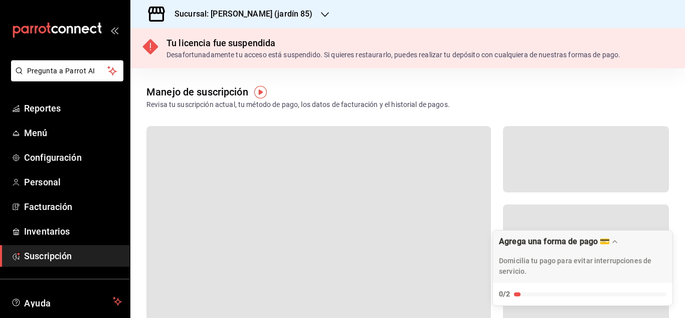 The width and height of the screenshot is (685, 318). Describe the element at coordinates (66, 301) in the screenshot. I see `span: Ayuda` at that location.